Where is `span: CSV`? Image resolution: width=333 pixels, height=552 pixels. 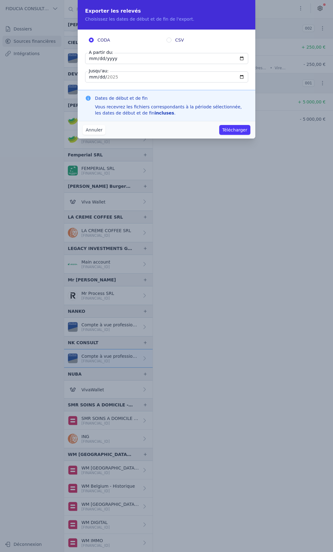 span: CSV is located at coordinates (179, 40).